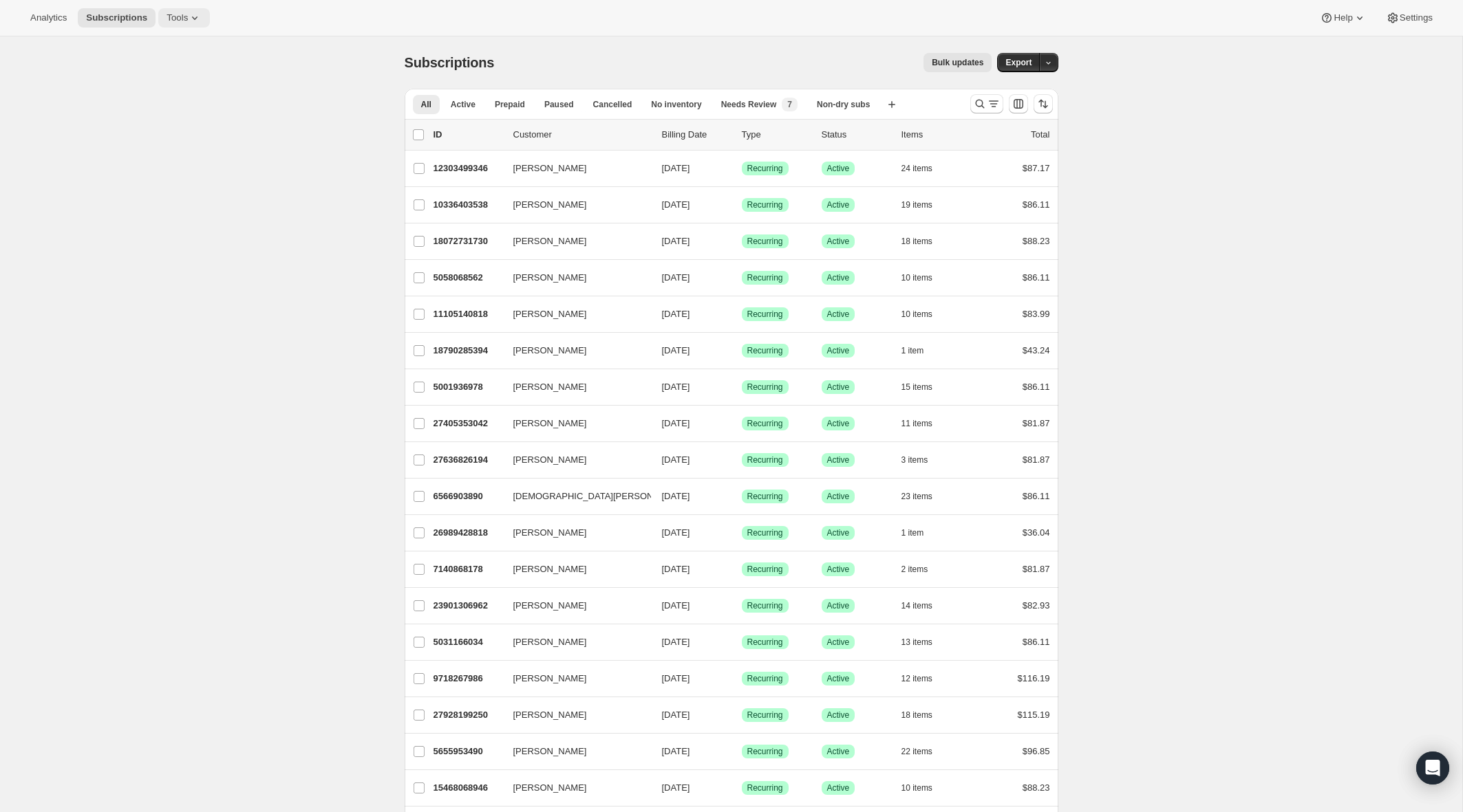 This screenshot has height=812, width=1463. I want to click on p: 23901306962, so click(468, 606).